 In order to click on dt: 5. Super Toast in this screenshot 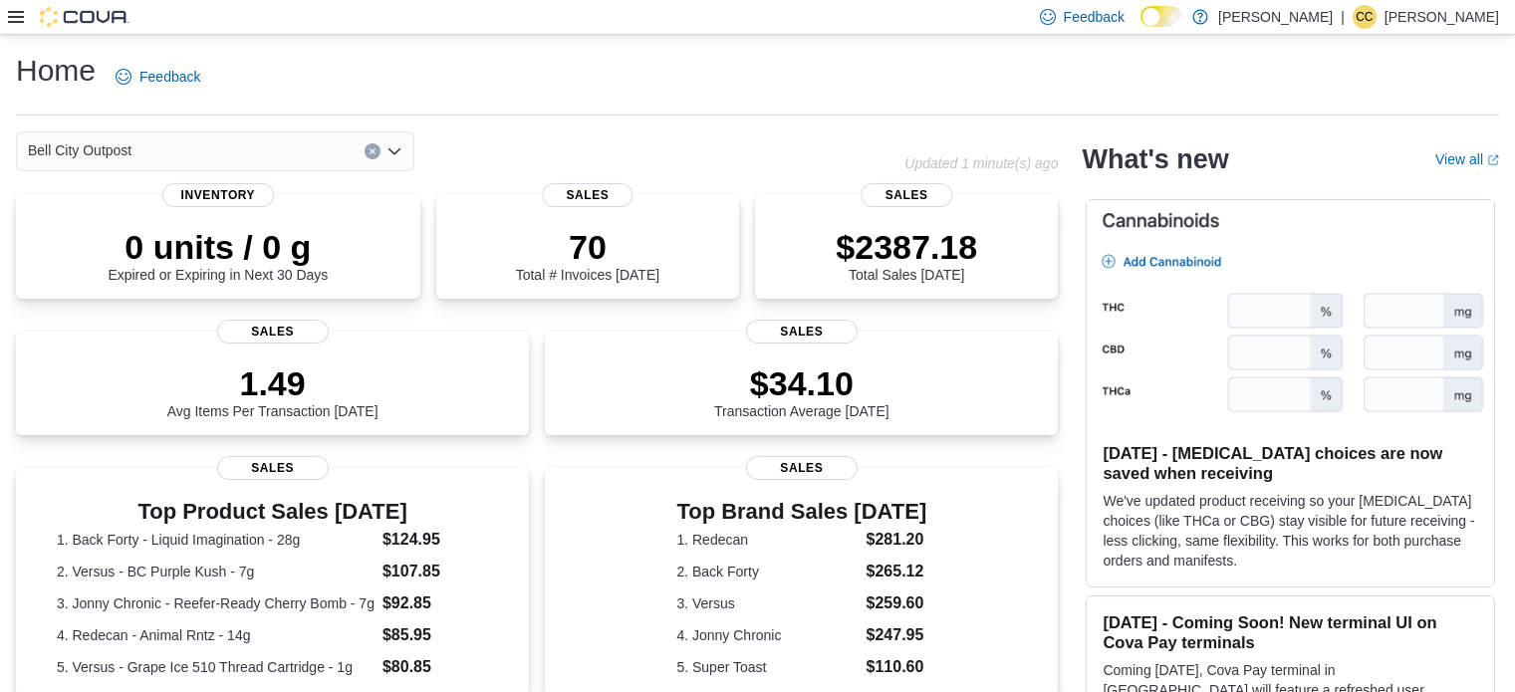, I will do `click(767, 668)`.